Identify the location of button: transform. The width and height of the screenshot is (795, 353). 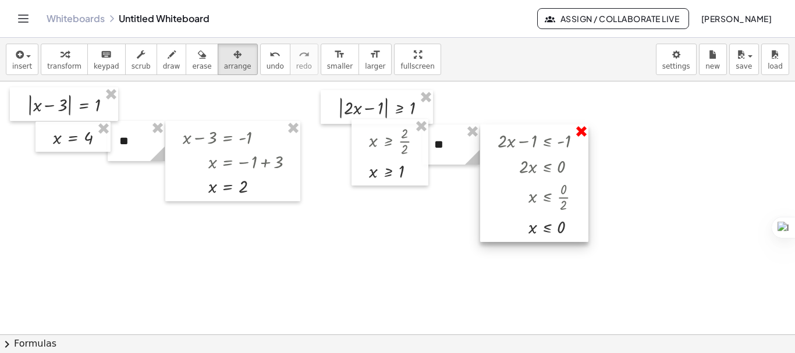
(64, 59).